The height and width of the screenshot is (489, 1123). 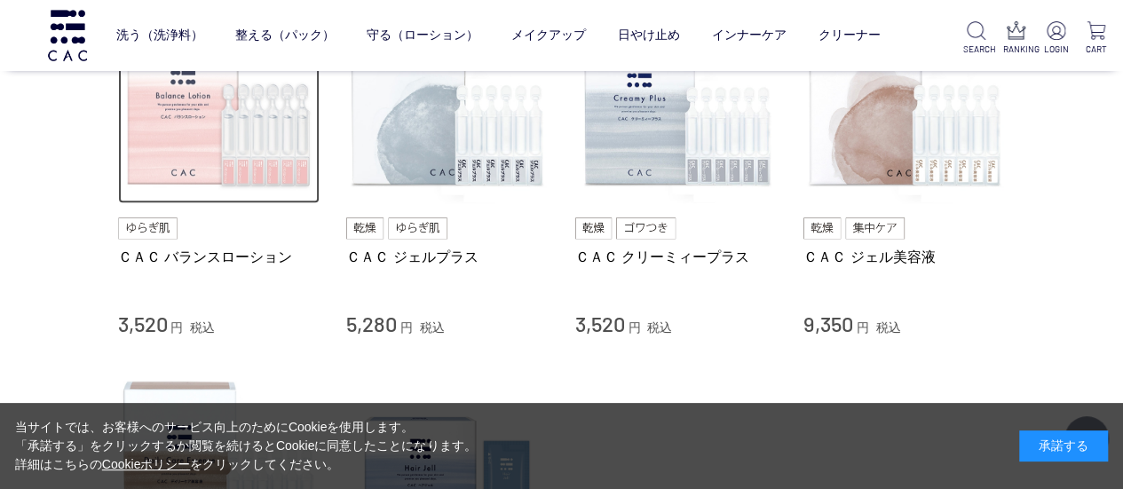 I want to click on img: ＣＡＣ バランスローション, so click(x=219, y=103).